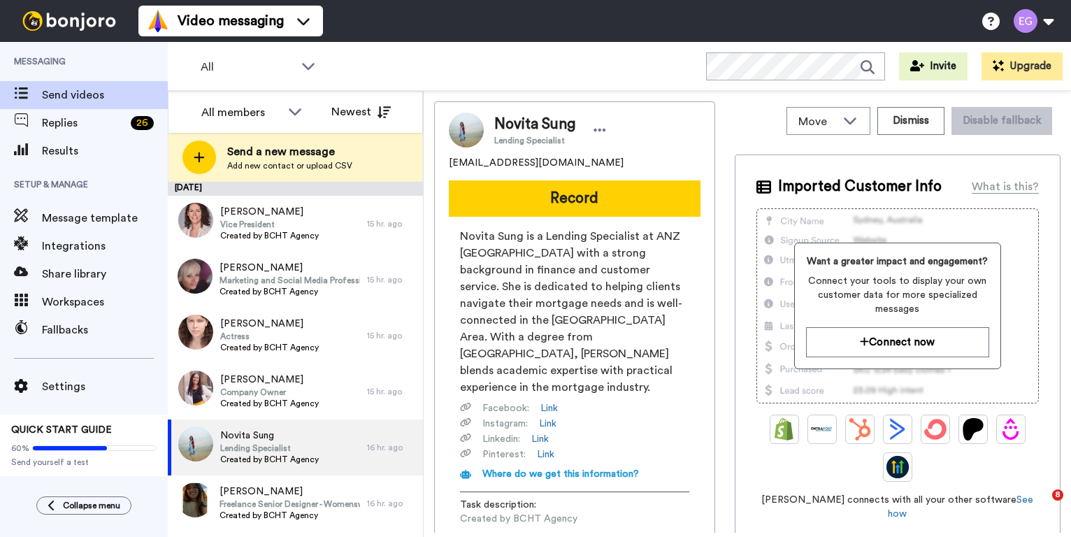 The width and height of the screenshot is (1071, 537). What do you see at coordinates (195, 276) in the screenshot?
I see `img: 4fccde45-d365-45c1-801d-417e8644564b.jpg` at bounding box center [195, 276].